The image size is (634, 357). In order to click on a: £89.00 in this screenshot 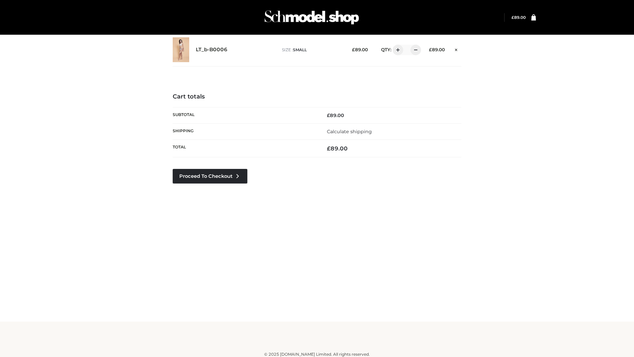, I will do `click(518, 17)`.